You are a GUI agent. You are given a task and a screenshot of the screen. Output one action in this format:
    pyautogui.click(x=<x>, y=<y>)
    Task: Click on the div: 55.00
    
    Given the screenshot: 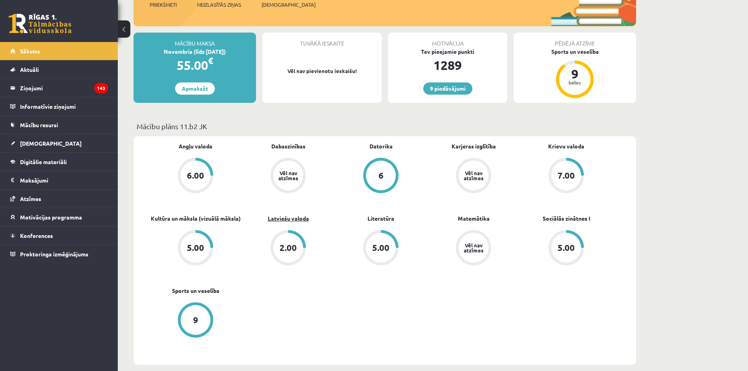 What is the action you would take?
    pyautogui.click(x=195, y=65)
    